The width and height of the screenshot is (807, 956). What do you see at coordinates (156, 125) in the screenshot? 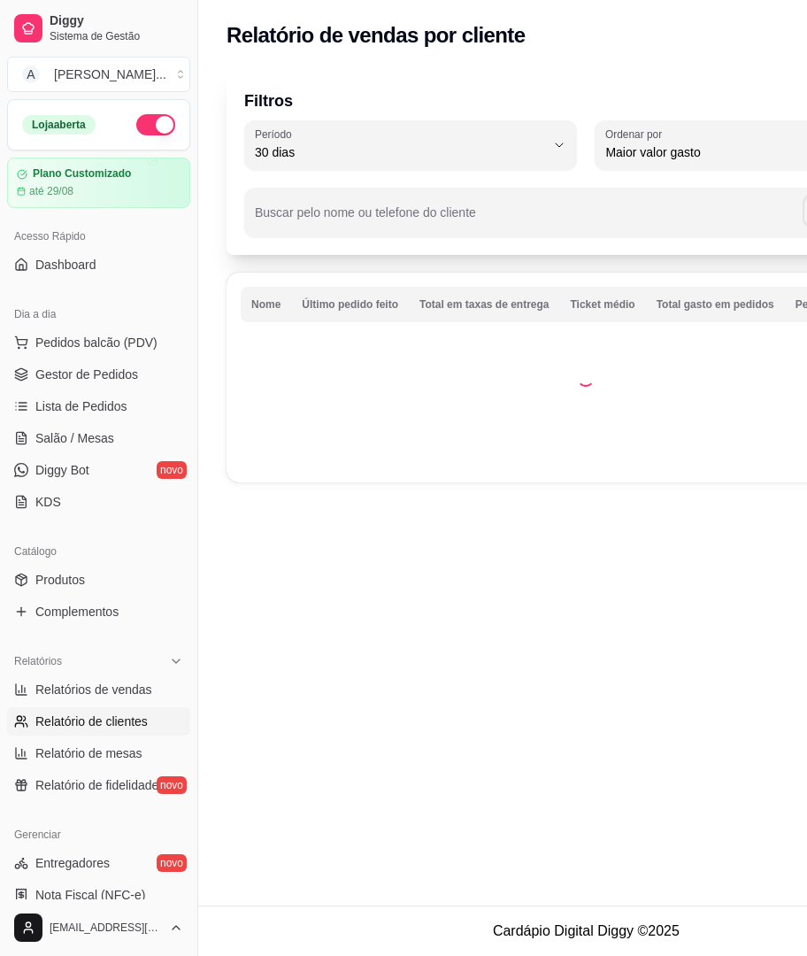
I see `button: Alterar Status` at bounding box center [156, 125].